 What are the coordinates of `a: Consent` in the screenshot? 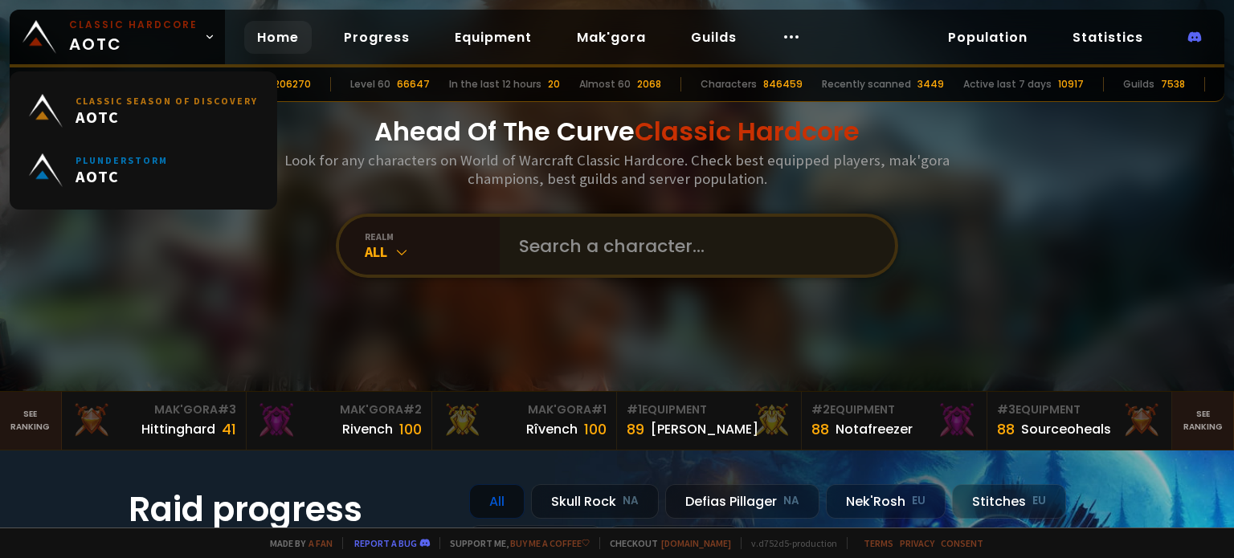 It's located at (962, 543).